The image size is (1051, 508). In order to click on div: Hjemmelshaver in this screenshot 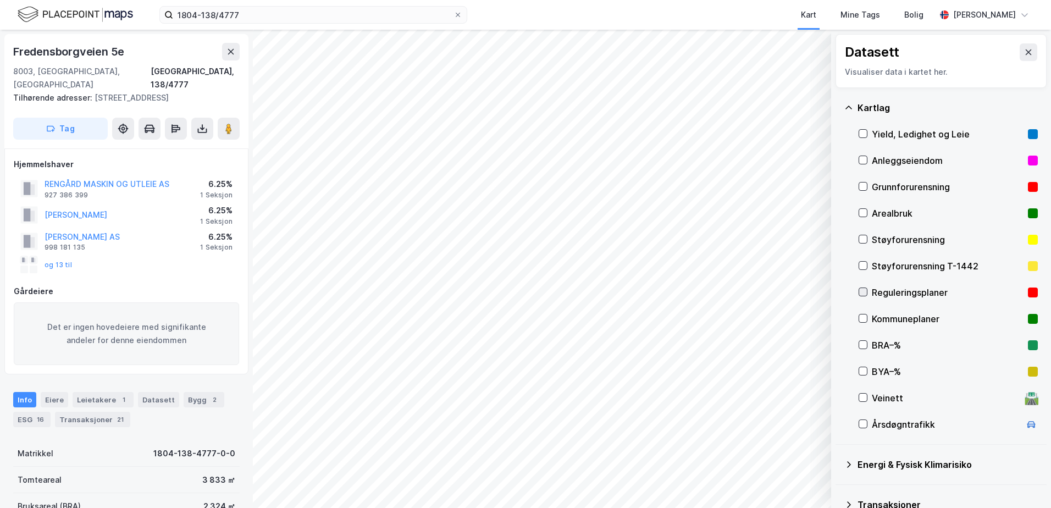, I will do `click(126, 164)`.